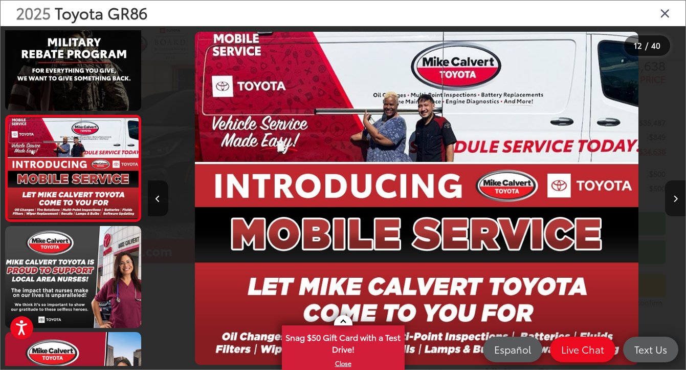 This screenshot has height=370, width=686. What do you see at coordinates (651, 349) in the screenshot?
I see `span: Text Us` at bounding box center [651, 349].